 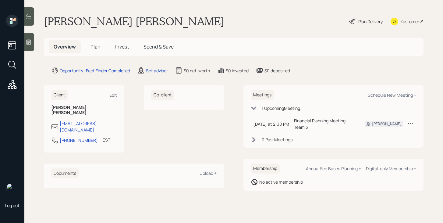 What do you see at coordinates (113, 95) in the screenshot?
I see `div: Edit` at bounding box center [113, 95].